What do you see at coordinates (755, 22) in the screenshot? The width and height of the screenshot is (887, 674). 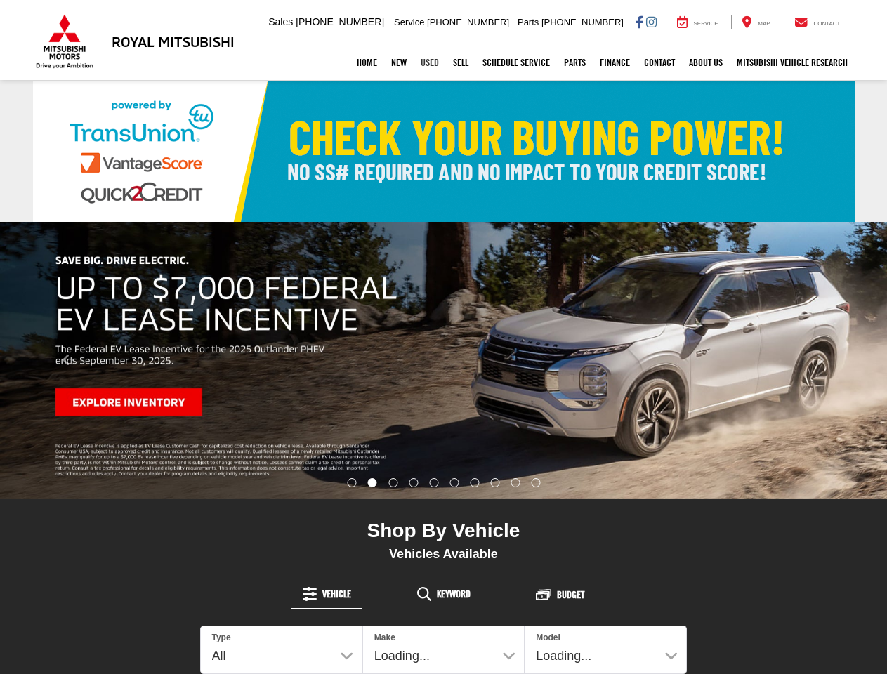 I see `a: Map` at bounding box center [755, 22].